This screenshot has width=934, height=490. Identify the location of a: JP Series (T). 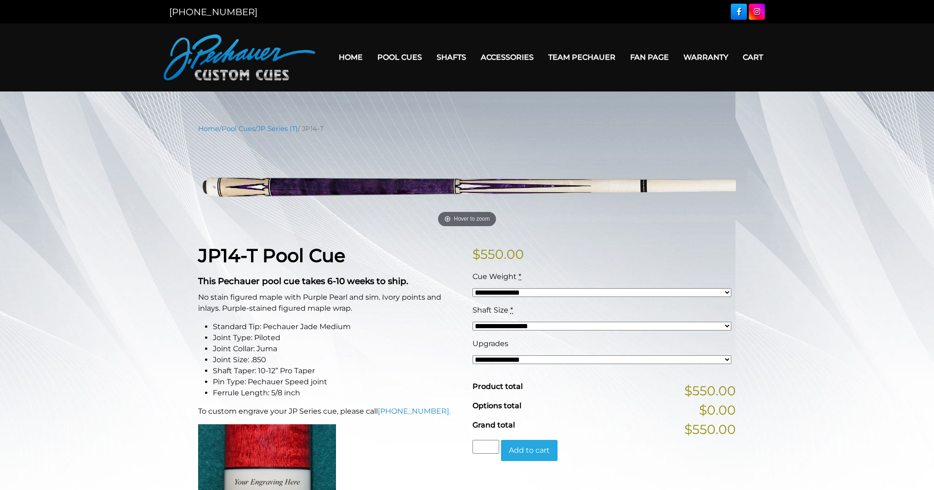
(278, 129).